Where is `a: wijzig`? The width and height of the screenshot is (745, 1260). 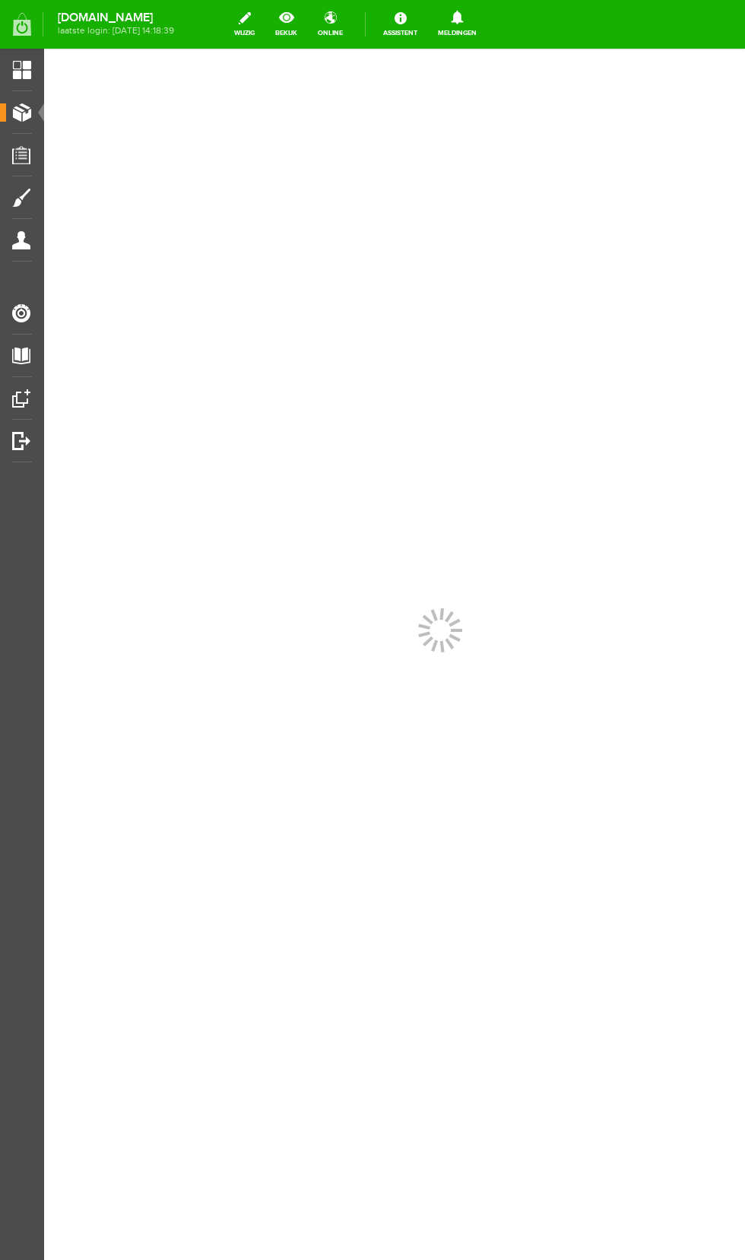 a: wijzig is located at coordinates (244, 24).